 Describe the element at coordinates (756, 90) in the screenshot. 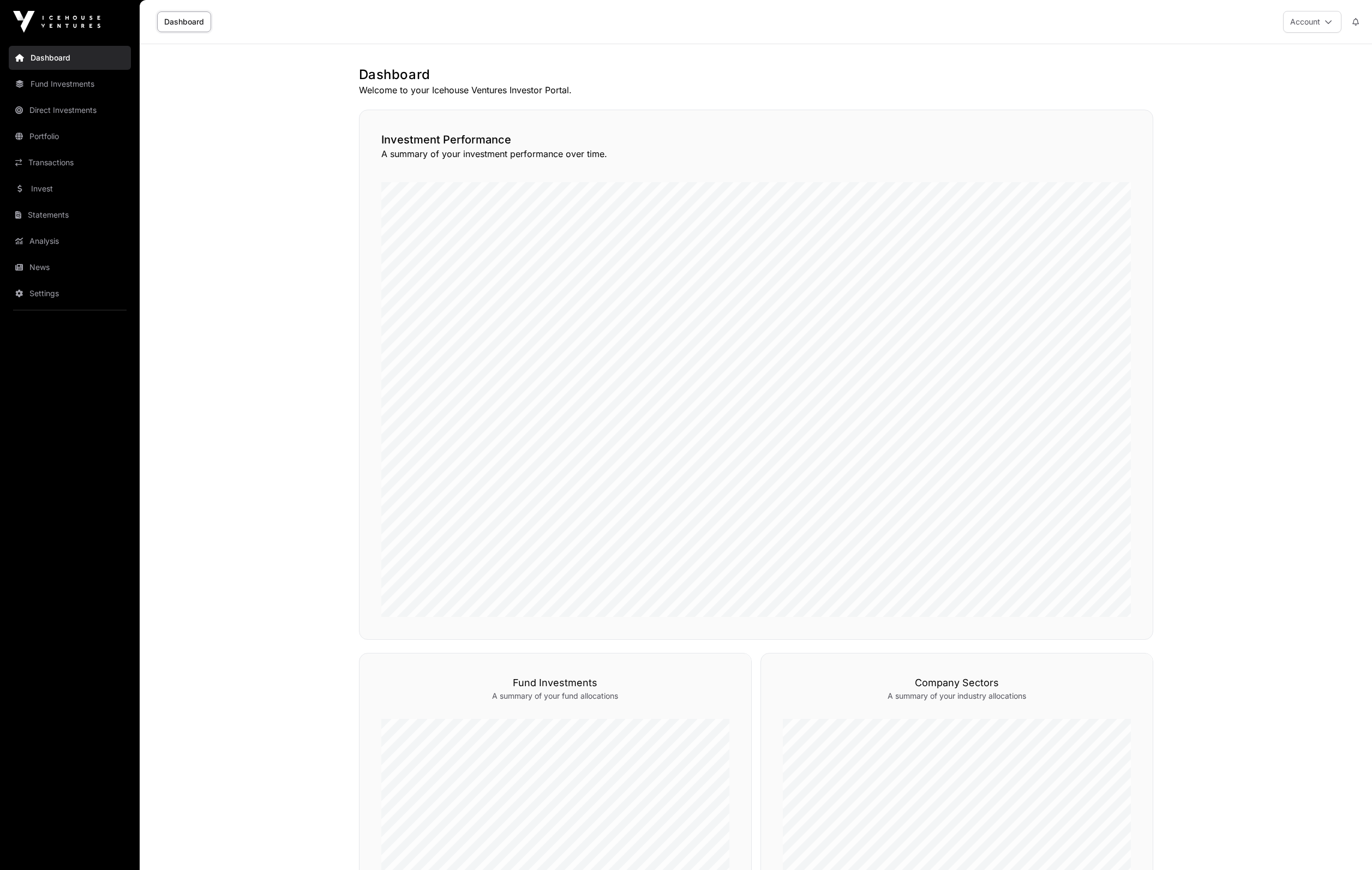

I see `p: Welcome to your Icehouse Ventures Investor Portal.` at that location.